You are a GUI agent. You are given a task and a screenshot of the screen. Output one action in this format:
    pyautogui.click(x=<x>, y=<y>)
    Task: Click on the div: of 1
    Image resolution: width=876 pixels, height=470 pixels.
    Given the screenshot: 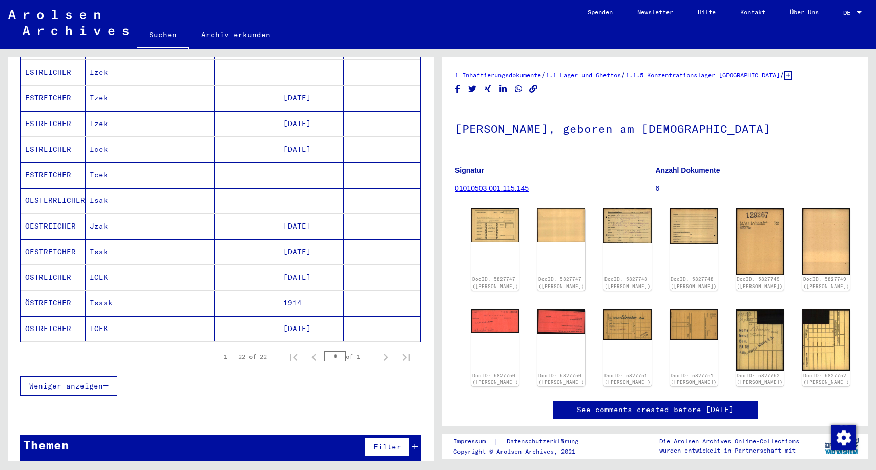 What is the action you would take?
    pyautogui.click(x=350, y=356)
    